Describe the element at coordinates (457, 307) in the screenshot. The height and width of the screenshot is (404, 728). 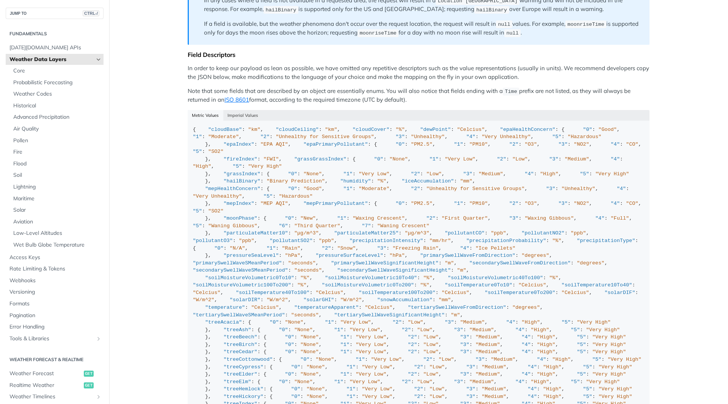
I see `span: "tertiarySwellWaveFromDirection"` at that location.